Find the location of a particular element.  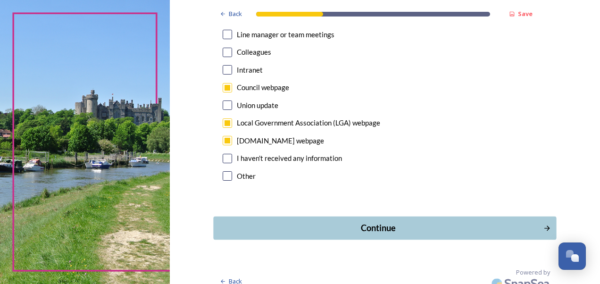

div: Other is located at coordinates (246, 176).